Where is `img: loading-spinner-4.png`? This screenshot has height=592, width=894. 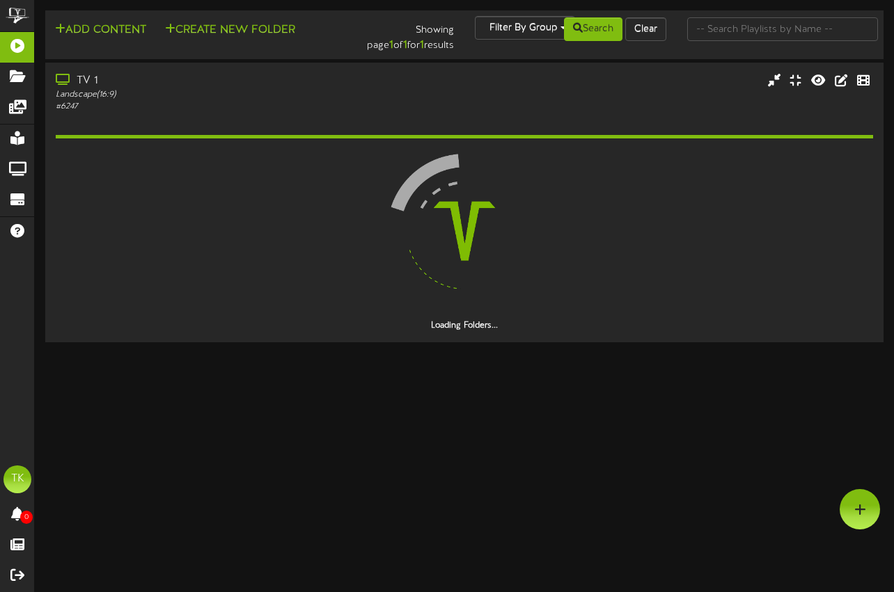 img: loading-spinner-4.png is located at coordinates (464, 231).